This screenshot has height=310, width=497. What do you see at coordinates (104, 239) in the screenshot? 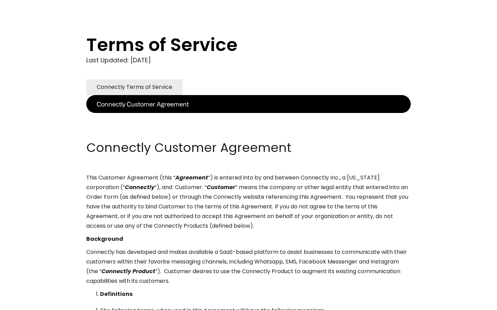
I see `strong: Background` at bounding box center [104, 239].